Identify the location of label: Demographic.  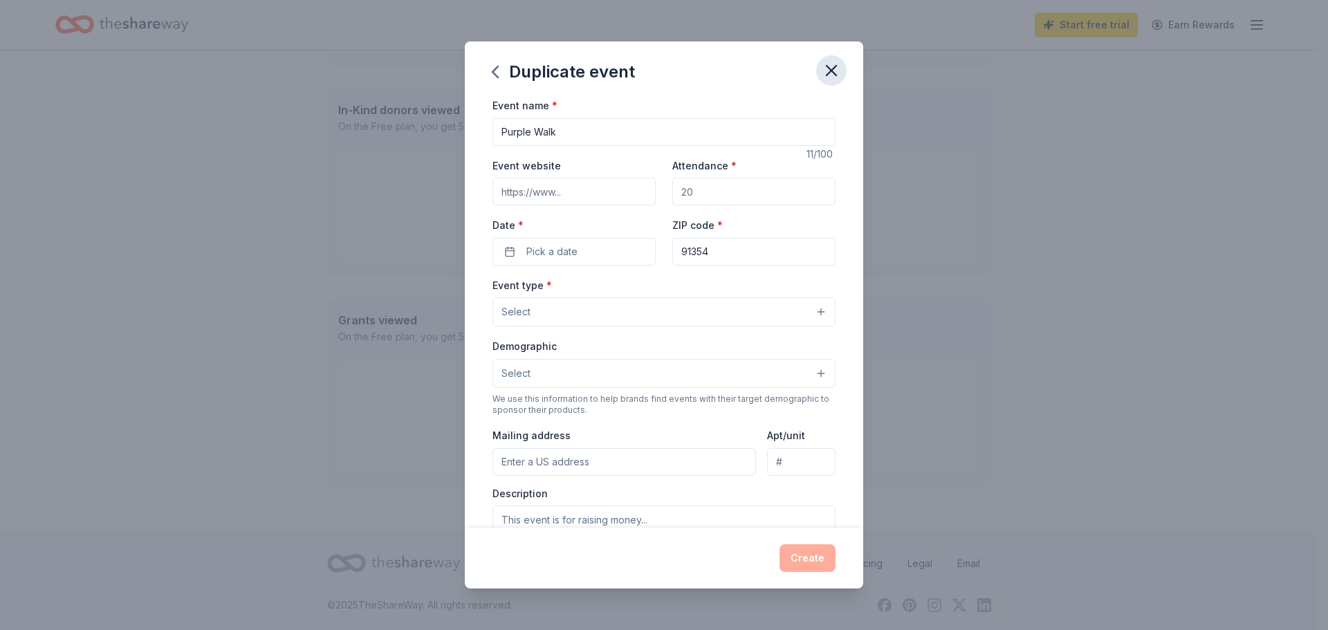
(524, 346).